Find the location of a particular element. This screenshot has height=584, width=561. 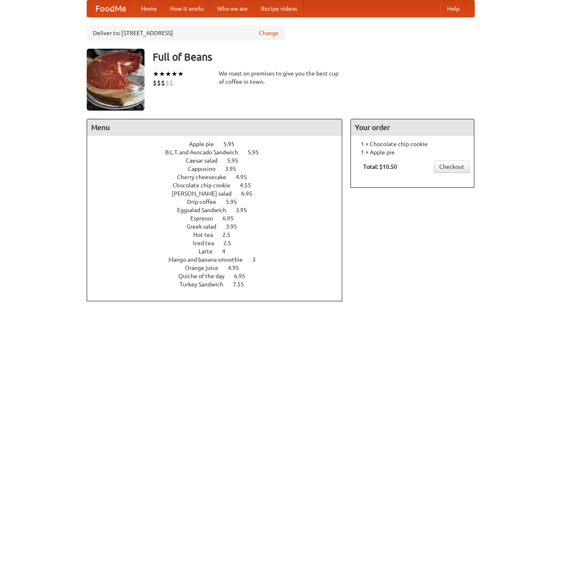

span: Caesar salad is located at coordinates (206, 161).